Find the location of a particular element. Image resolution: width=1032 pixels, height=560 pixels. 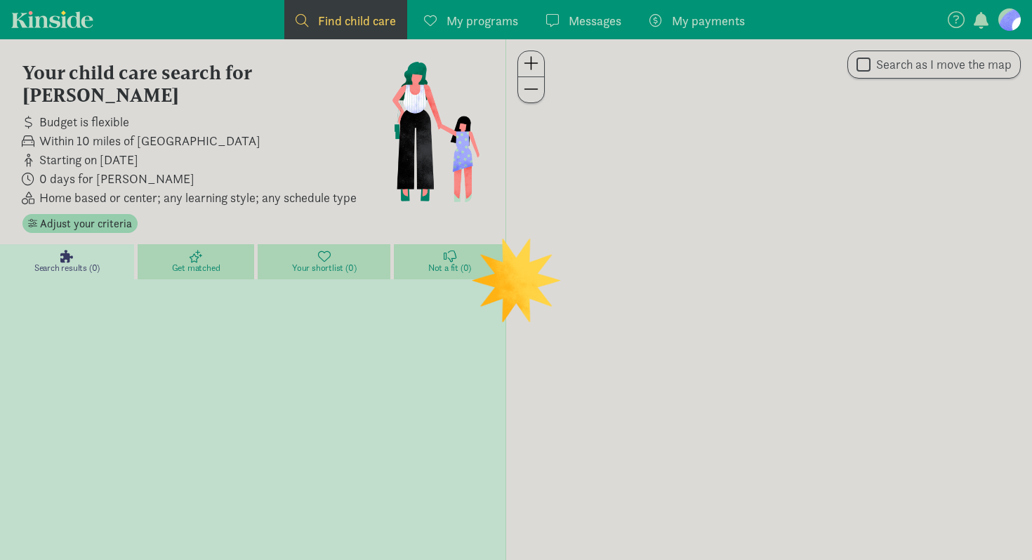

span: My payments is located at coordinates (708, 20).